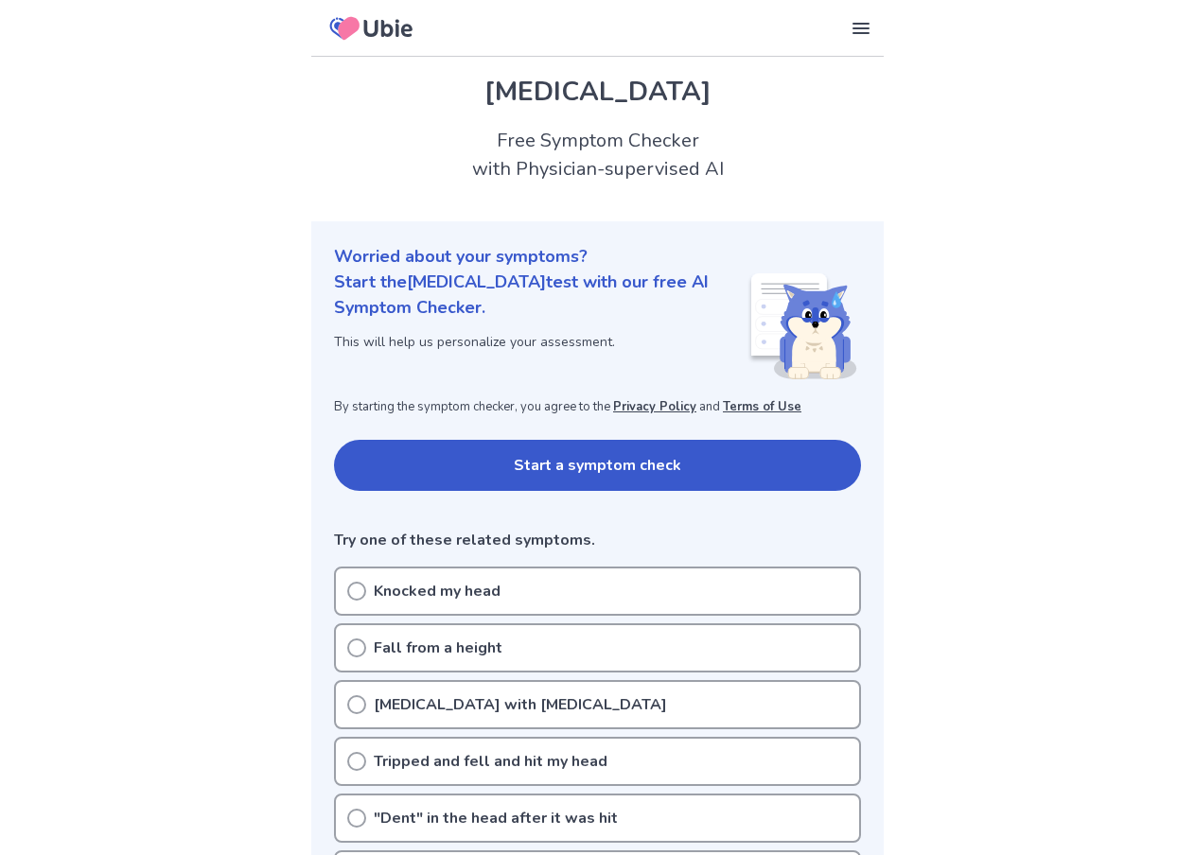  Describe the element at coordinates (438, 648) in the screenshot. I see `p: Fall from a height` at that location.